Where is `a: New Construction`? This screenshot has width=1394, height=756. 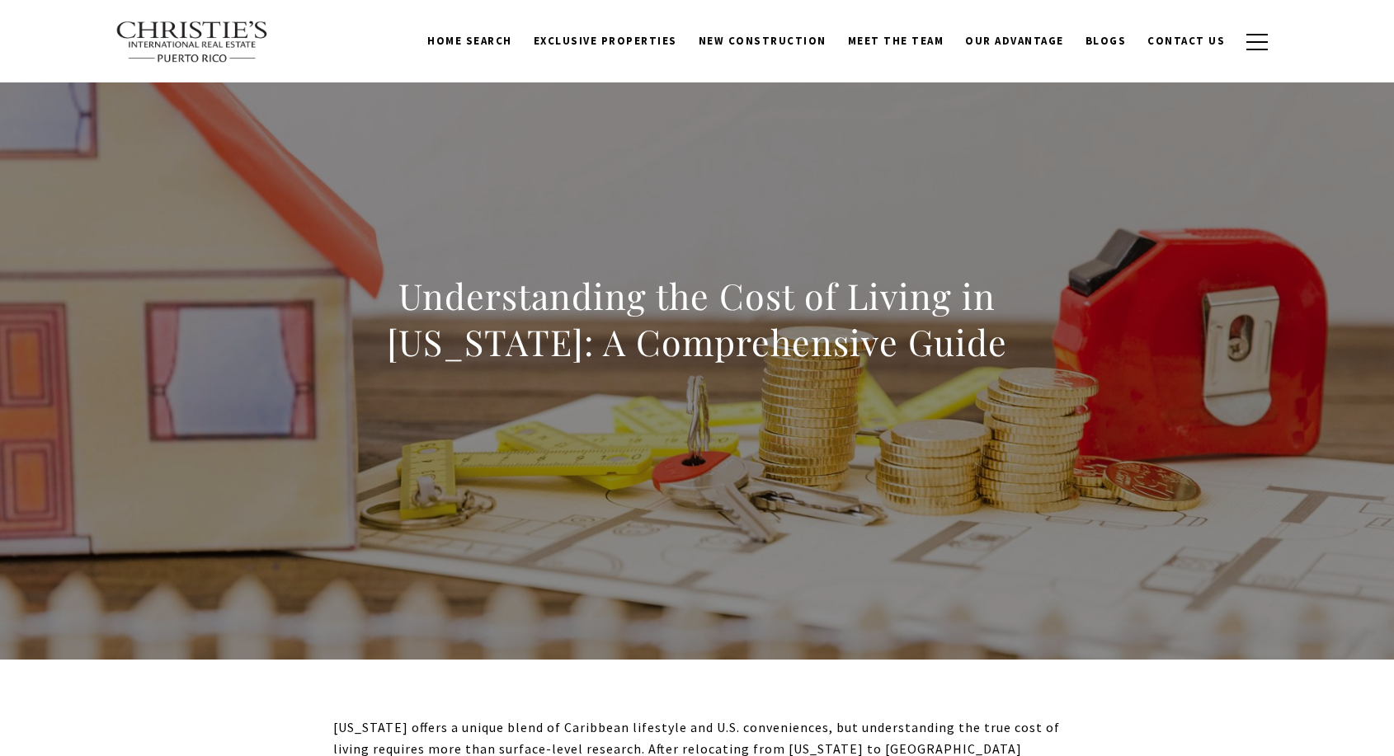
a: New Construction is located at coordinates (762, 41).